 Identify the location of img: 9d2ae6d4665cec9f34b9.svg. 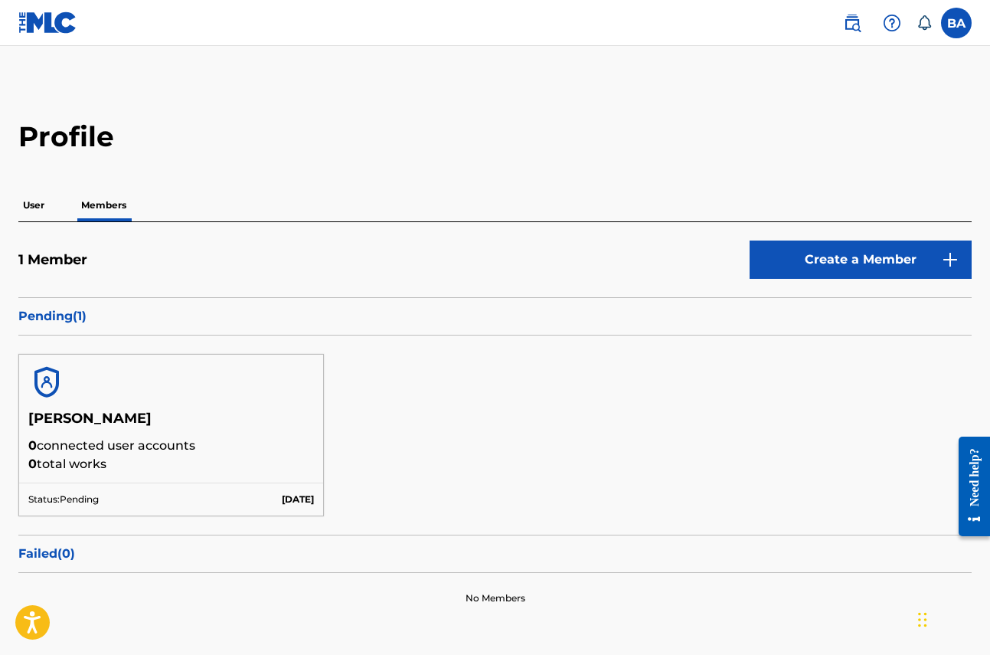
(950, 260).